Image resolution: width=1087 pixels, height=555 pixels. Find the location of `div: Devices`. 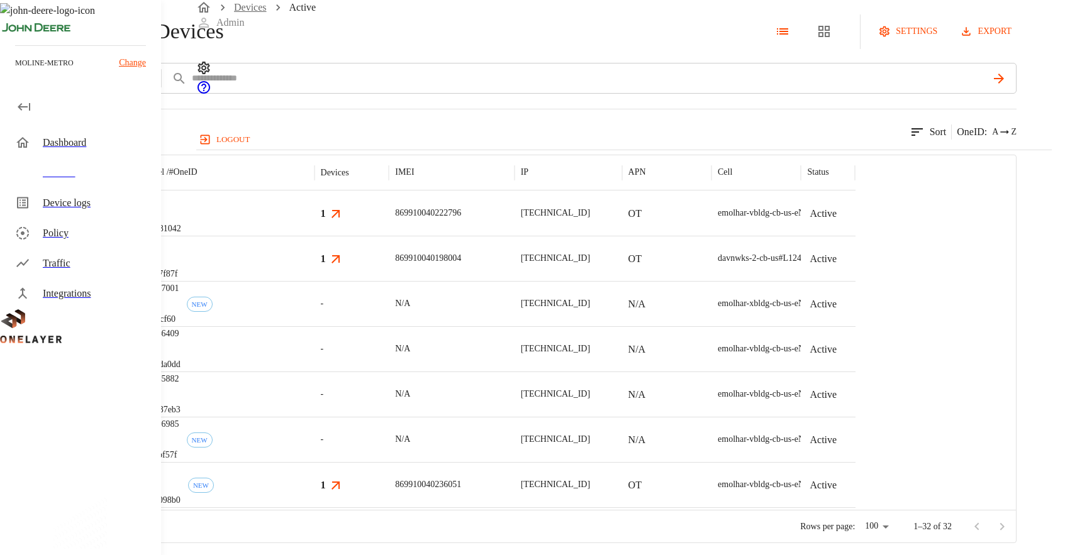

div: Devices is located at coordinates (335, 173).